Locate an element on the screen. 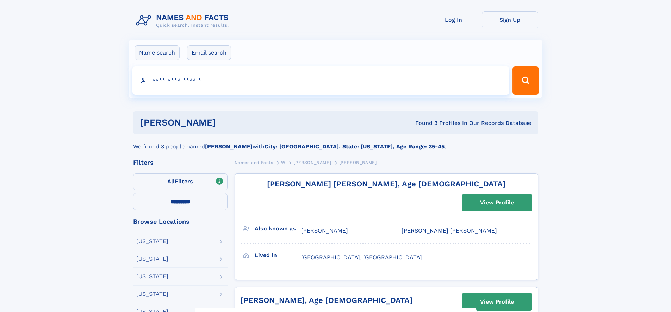 The image size is (671, 312). h3: Also known as is located at coordinates (278, 229).